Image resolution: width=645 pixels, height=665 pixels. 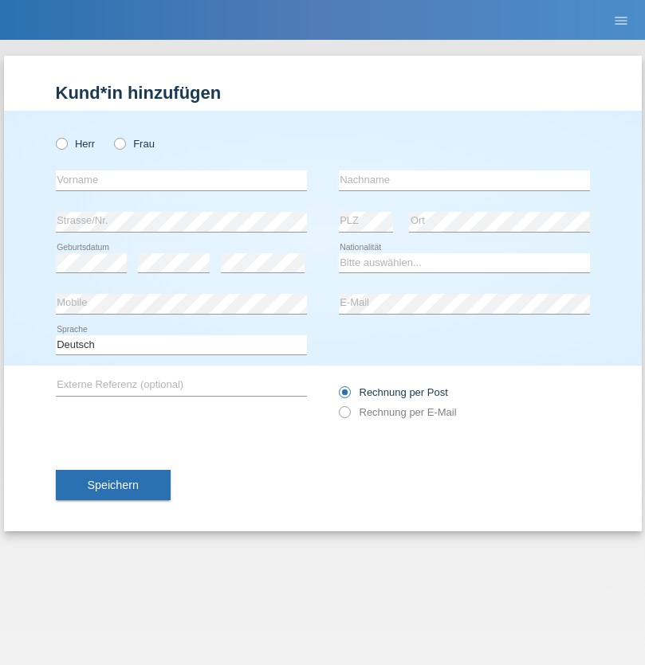 What do you see at coordinates (343, 416) in the screenshot?
I see `input: Rechnung per E-Mail` at bounding box center [343, 416].